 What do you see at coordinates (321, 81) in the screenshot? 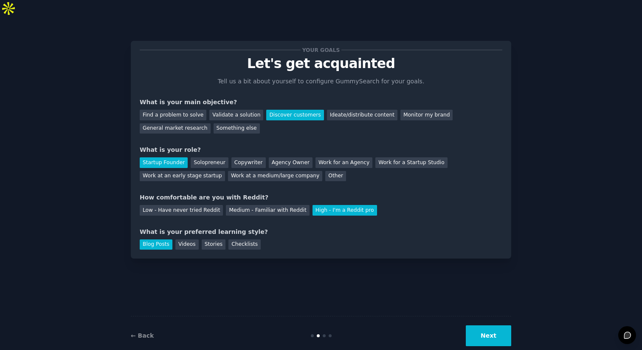
I see `p: Tell us a bit about yourself to configure GummySearch for your goals.` at bounding box center [321, 81].